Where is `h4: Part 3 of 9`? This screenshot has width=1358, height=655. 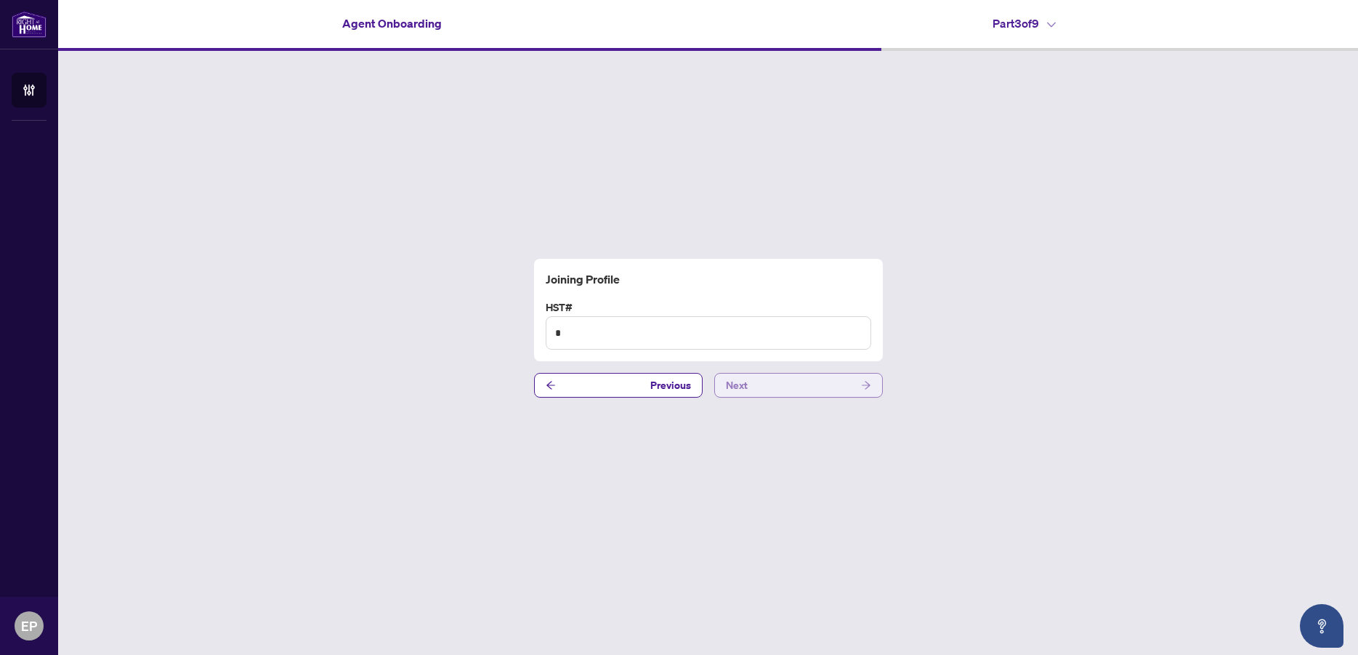 h4: Part 3 of 9 is located at coordinates (1024, 23).